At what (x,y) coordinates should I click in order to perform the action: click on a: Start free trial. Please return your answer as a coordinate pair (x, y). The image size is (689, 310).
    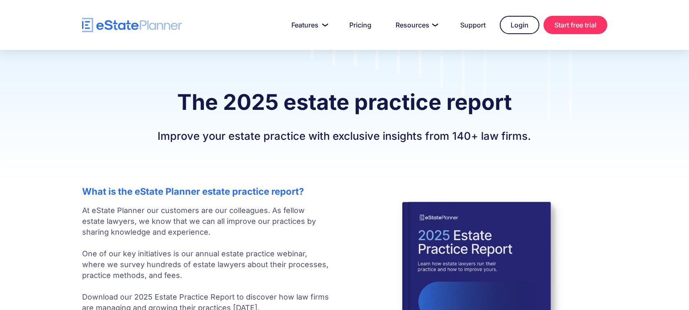
    Looking at the image, I should click on (575, 25).